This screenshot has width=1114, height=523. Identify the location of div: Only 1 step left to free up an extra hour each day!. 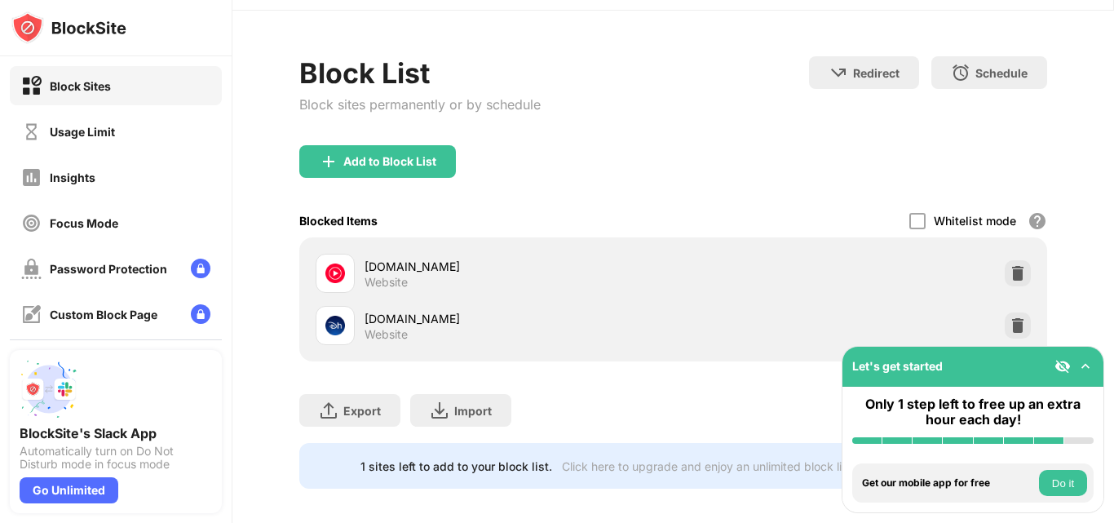
(973, 412).